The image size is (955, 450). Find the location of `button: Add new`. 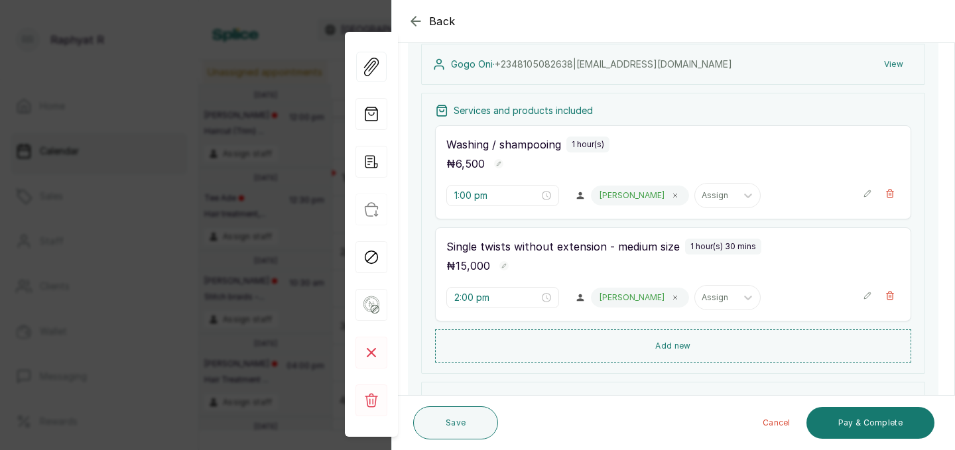

button: Add new is located at coordinates (673, 346).